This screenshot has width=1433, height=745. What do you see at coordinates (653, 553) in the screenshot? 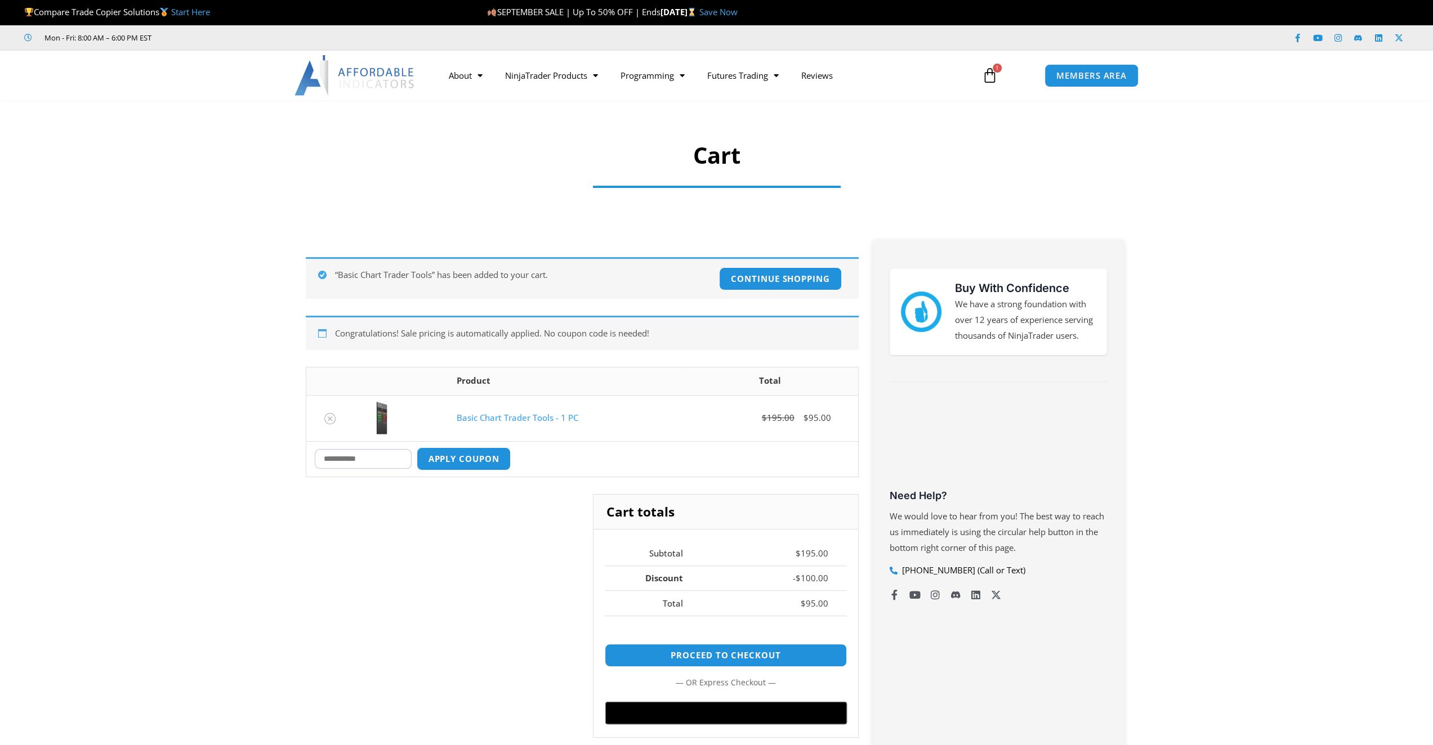
I see `th: Subtotal` at bounding box center [653, 553].